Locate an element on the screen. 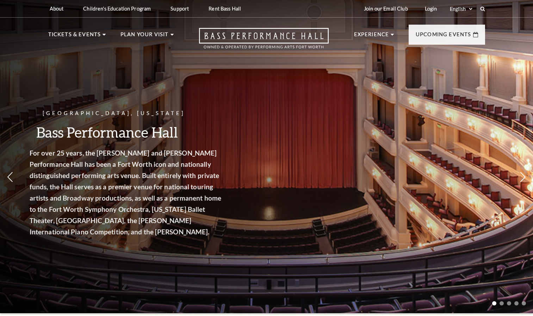 This screenshot has height=316, width=533. h3: Bass Performance Hall is located at coordinates (142, 132).